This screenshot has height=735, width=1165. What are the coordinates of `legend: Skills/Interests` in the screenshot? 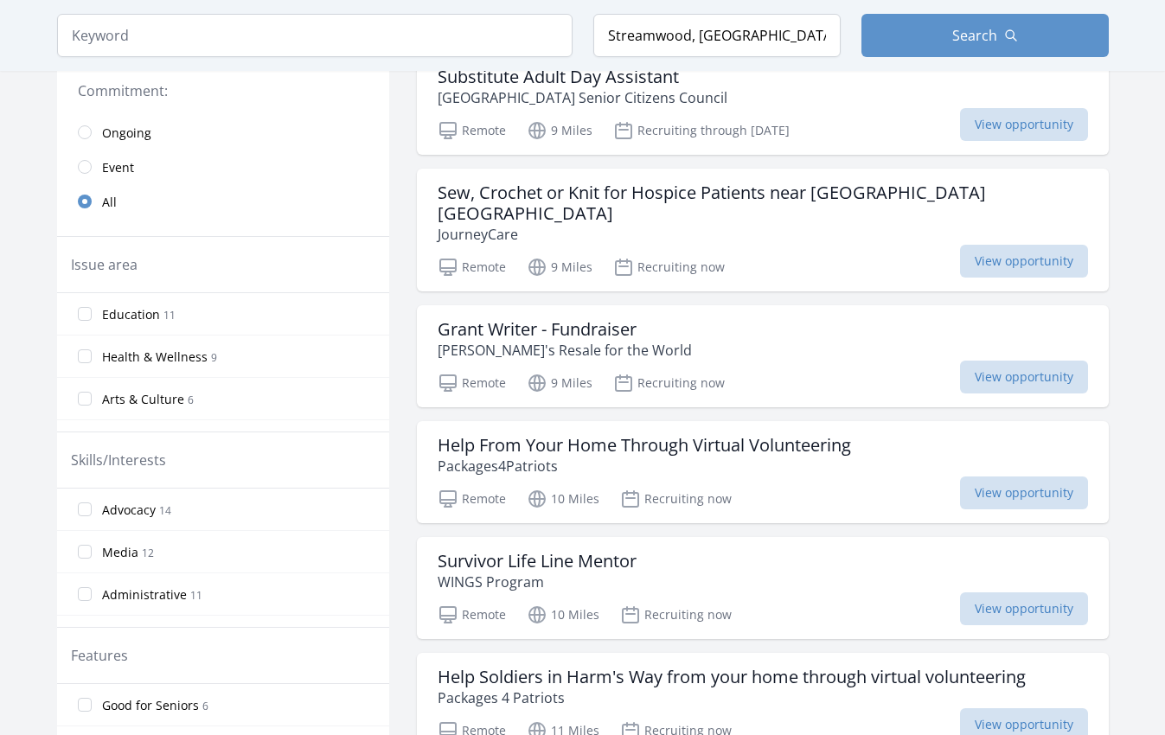 It's located at (119, 460).